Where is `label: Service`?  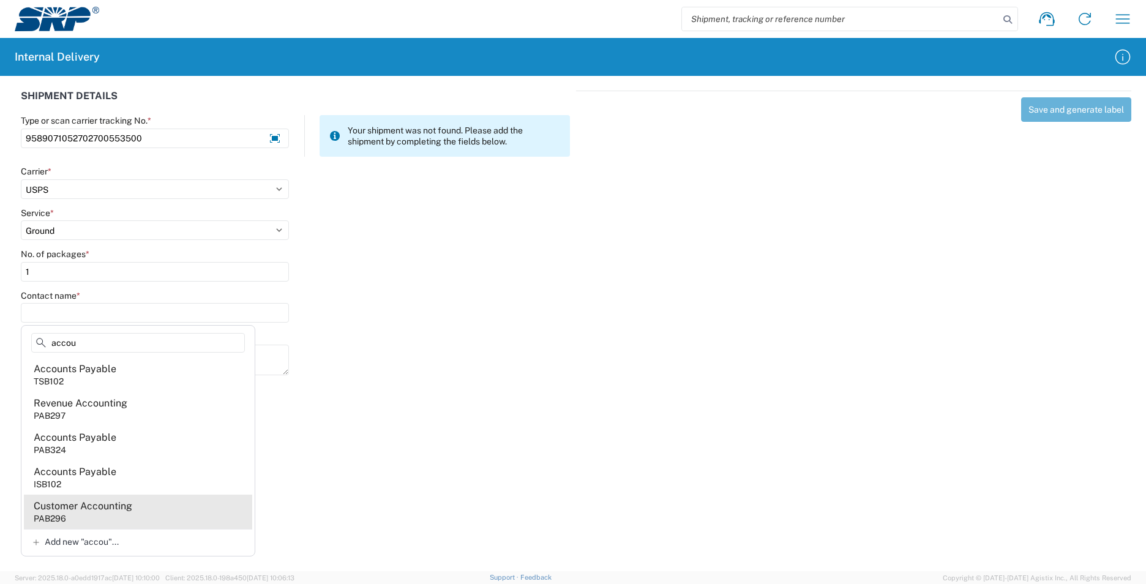 label: Service is located at coordinates (37, 213).